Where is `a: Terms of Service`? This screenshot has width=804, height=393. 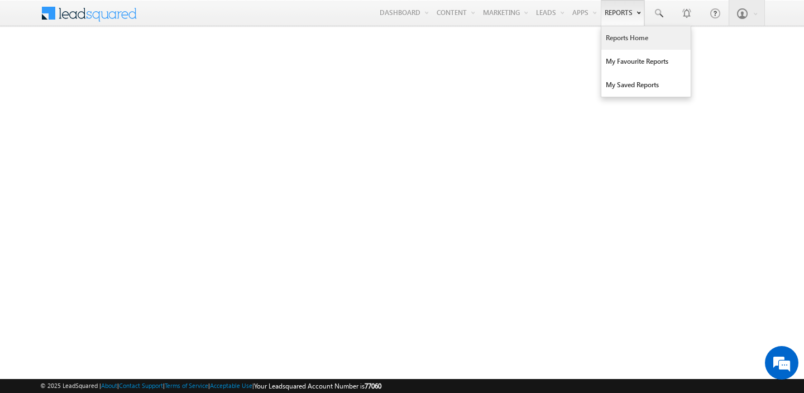
a: Terms of Service is located at coordinates (187, 385).